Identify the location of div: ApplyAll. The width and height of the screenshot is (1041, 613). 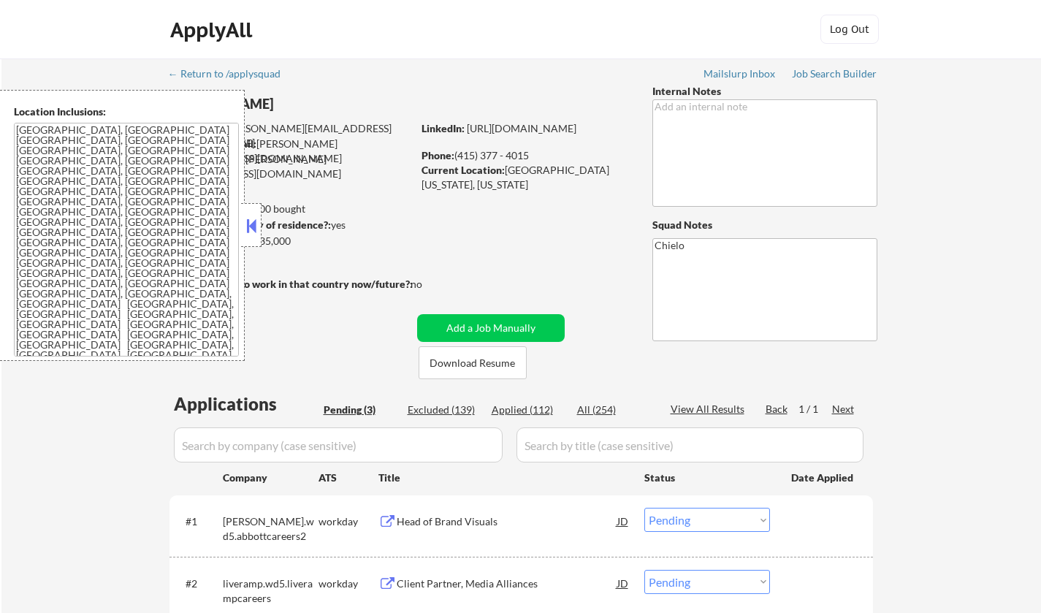
(213, 30).